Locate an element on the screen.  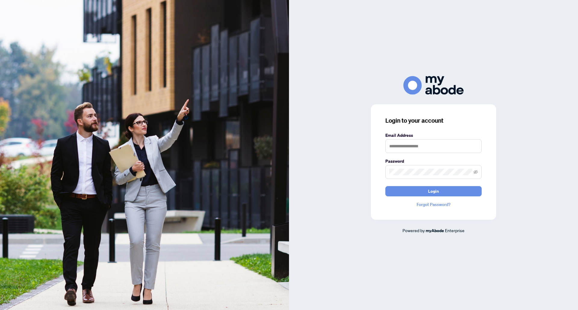
span: Enterprise is located at coordinates (455, 231).